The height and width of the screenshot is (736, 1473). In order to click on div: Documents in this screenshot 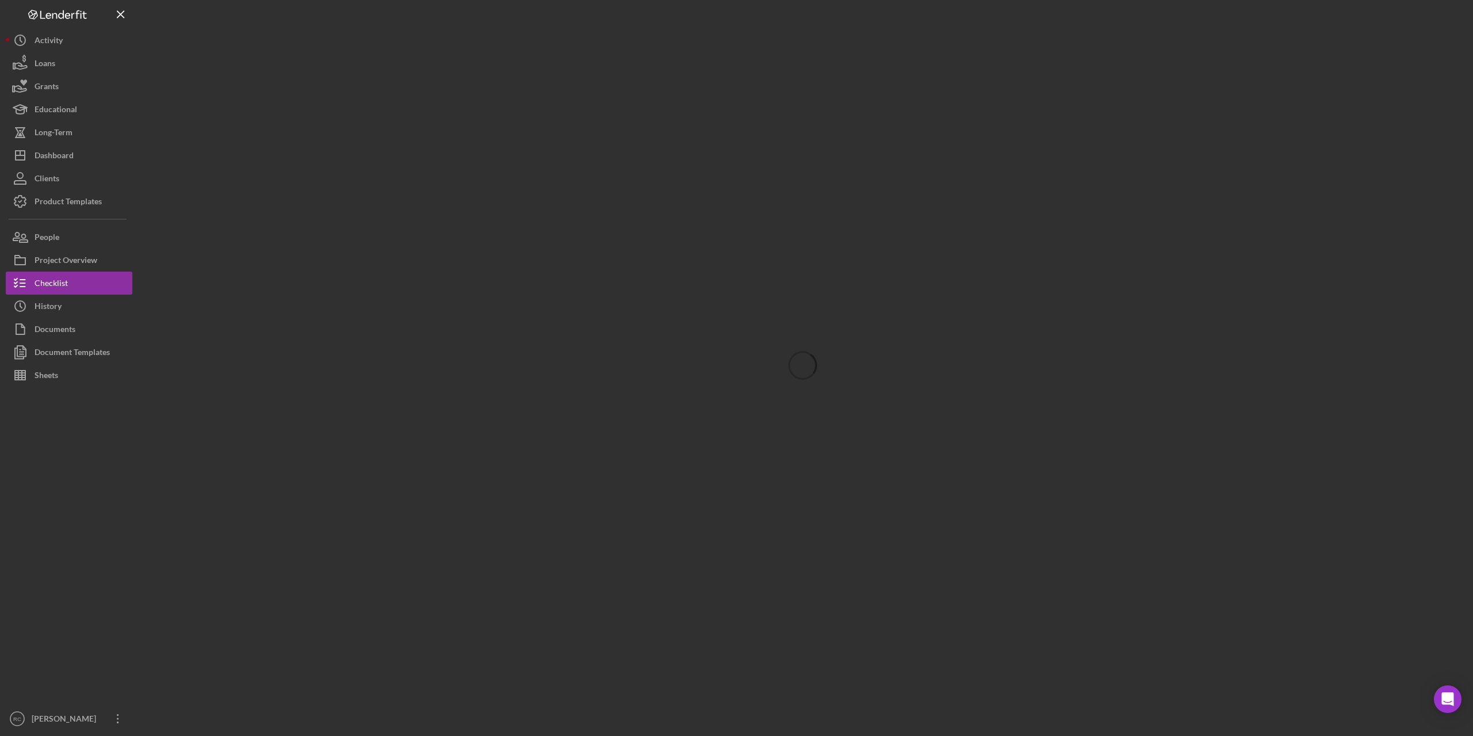, I will do `click(55, 330)`.